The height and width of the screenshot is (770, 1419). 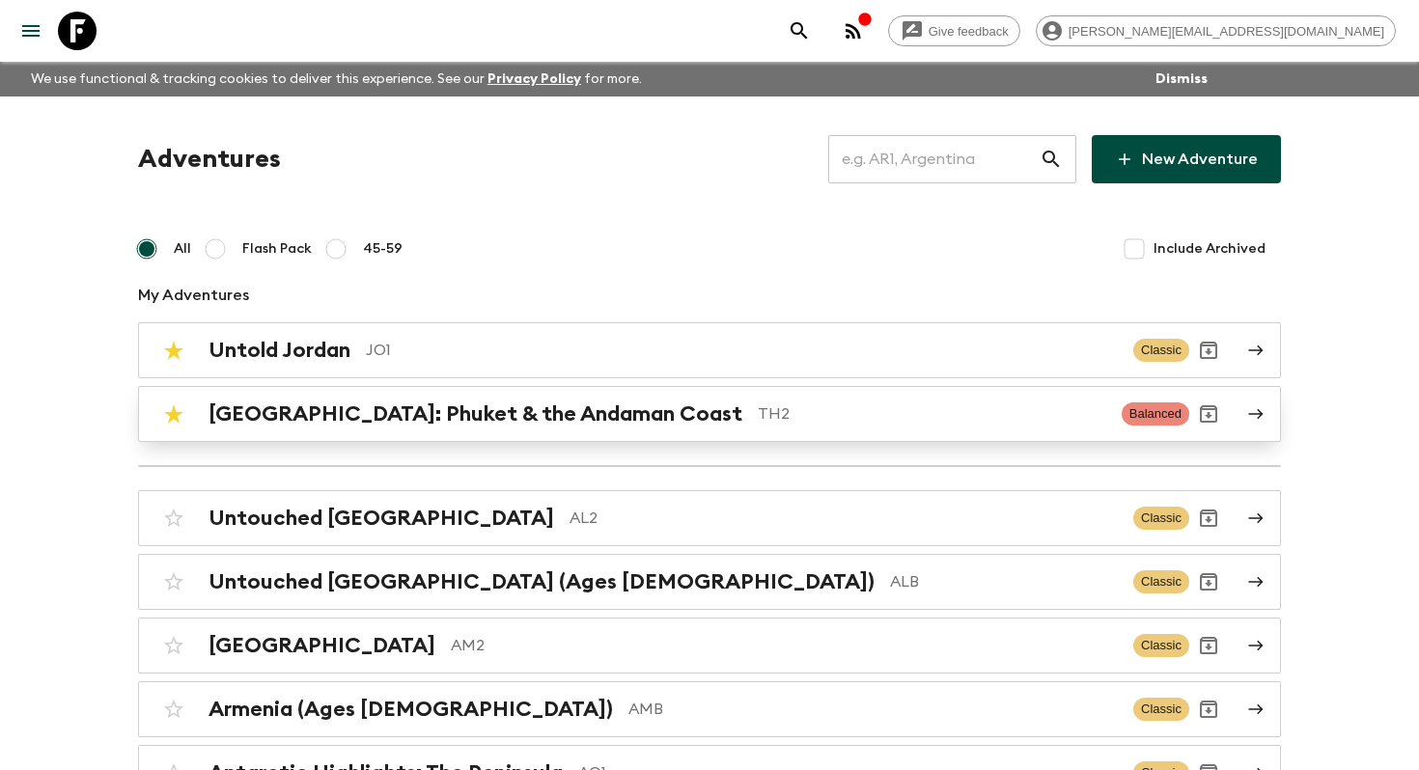 I want to click on input: e.g. AR1, Argentina, so click(x=933, y=159).